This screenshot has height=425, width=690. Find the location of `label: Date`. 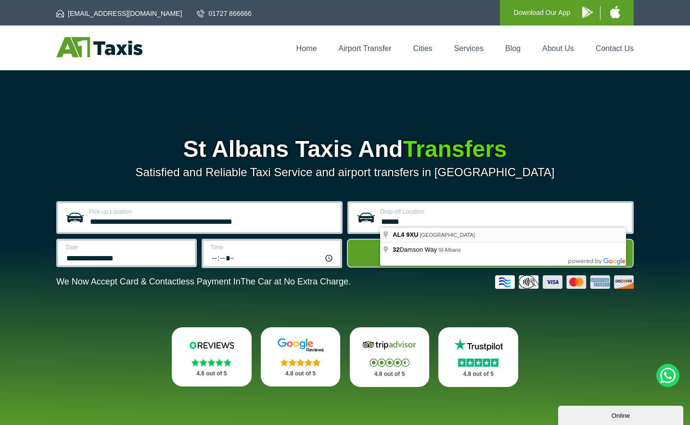

label: Date is located at coordinates (127, 247).